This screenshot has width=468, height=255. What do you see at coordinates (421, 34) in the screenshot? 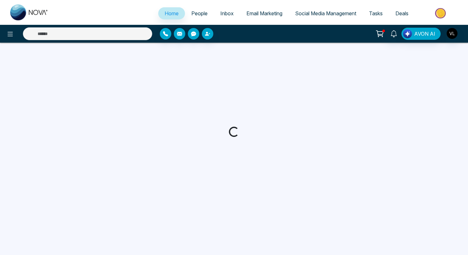
I see `button: AVON AI` at bounding box center [421, 34].